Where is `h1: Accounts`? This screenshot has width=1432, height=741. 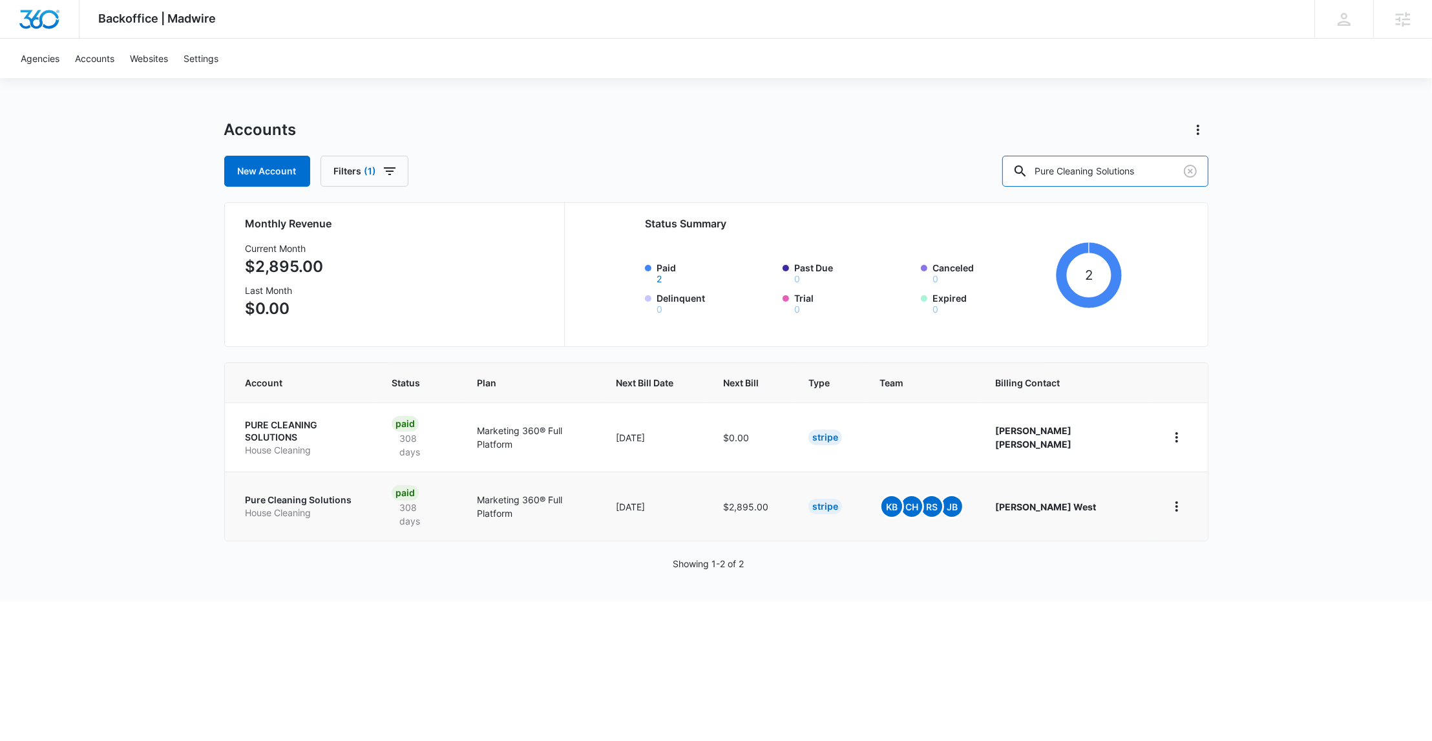 h1: Accounts is located at coordinates (260, 130).